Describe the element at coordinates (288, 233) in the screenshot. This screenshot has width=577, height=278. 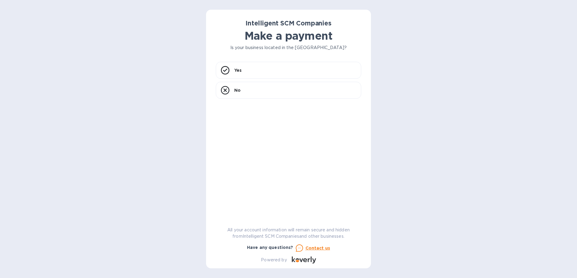
I see `p: All your account information will remain secure and hidden from Intelligent SCM Companies and oth...` at that location.